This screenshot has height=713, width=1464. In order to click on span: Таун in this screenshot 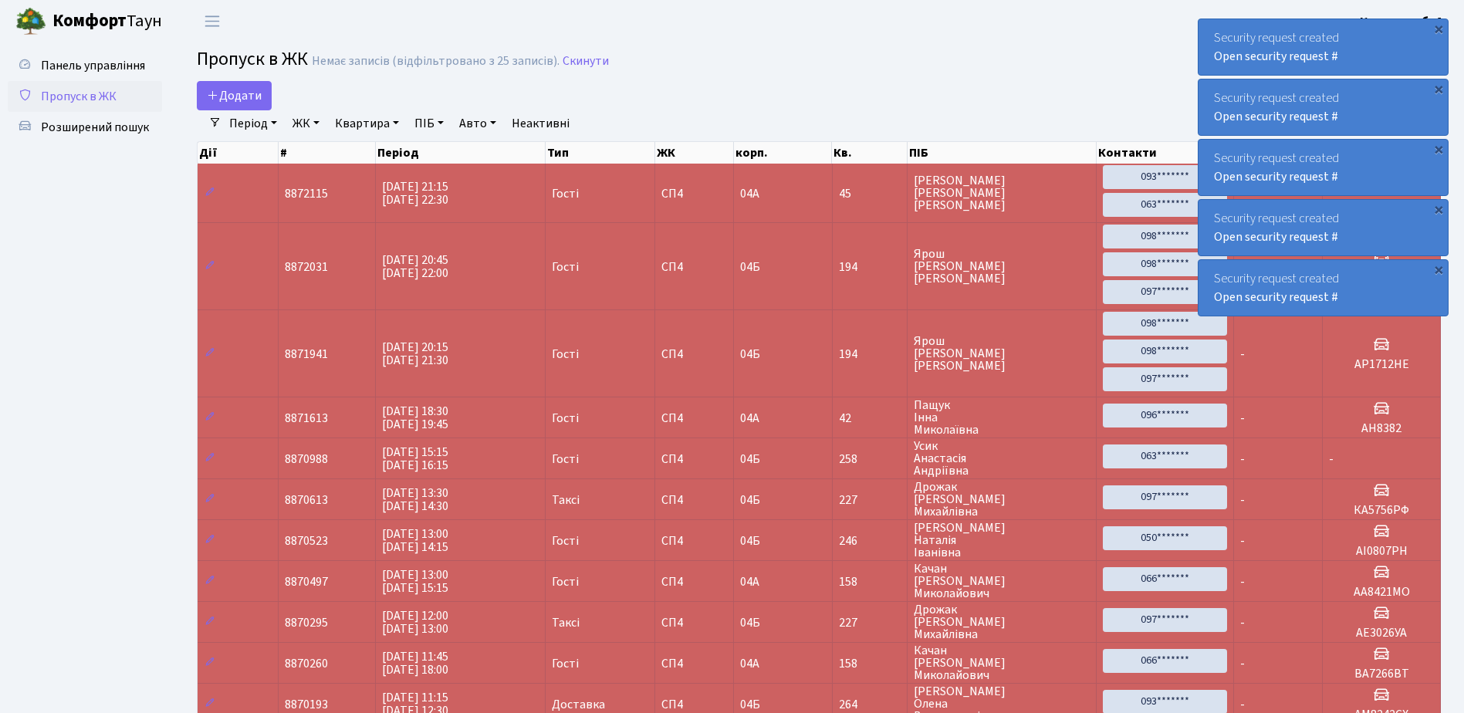, I will do `click(107, 22)`.